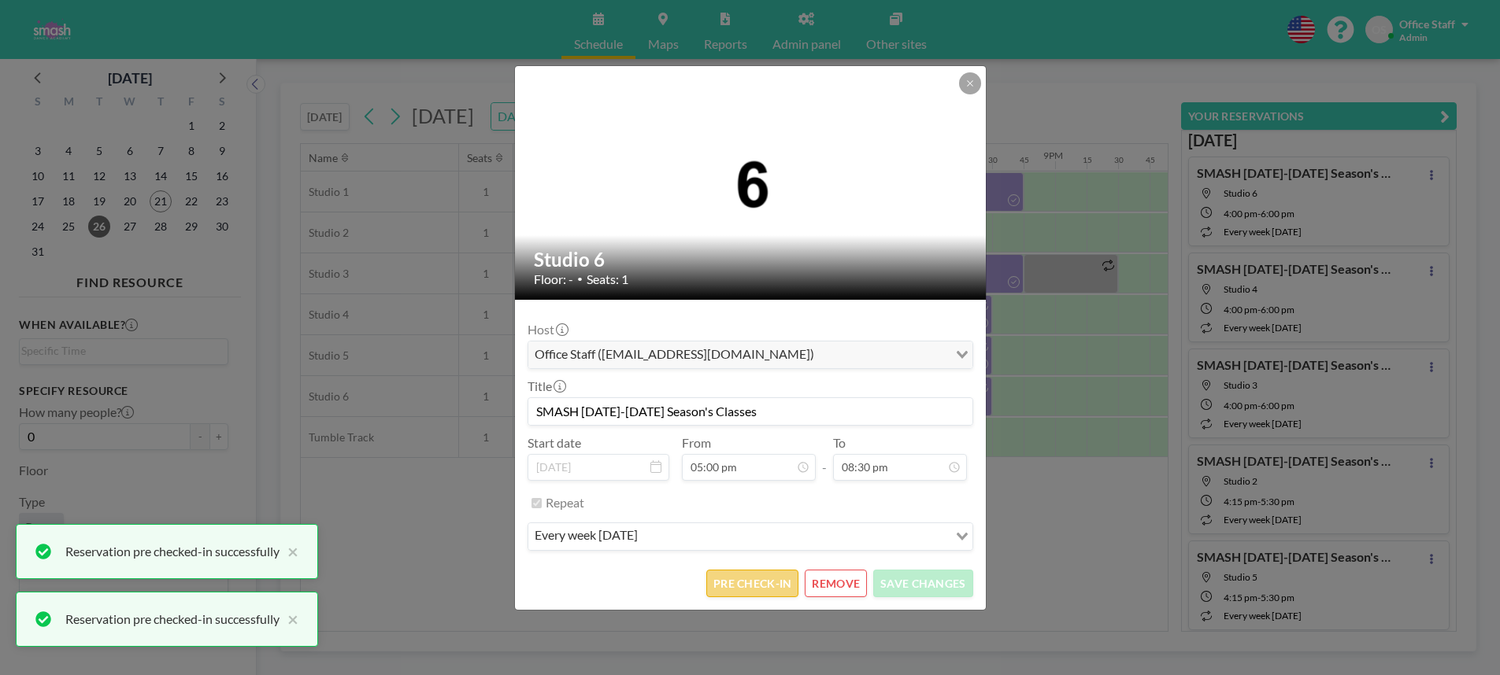 The image size is (1500, 675). I want to click on label: Title, so click(546, 387).